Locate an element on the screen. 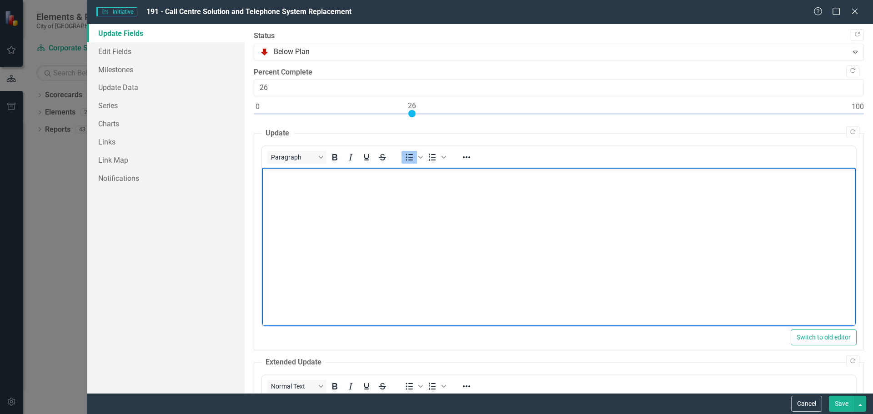  a: Link Map is located at coordinates (166, 160).